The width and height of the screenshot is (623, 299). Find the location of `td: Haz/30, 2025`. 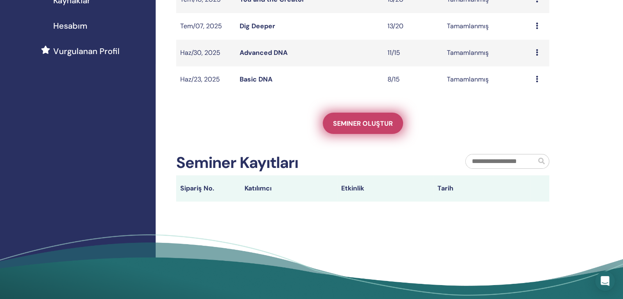

td: Haz/30, 2025 is located at coordinates (206, 53).